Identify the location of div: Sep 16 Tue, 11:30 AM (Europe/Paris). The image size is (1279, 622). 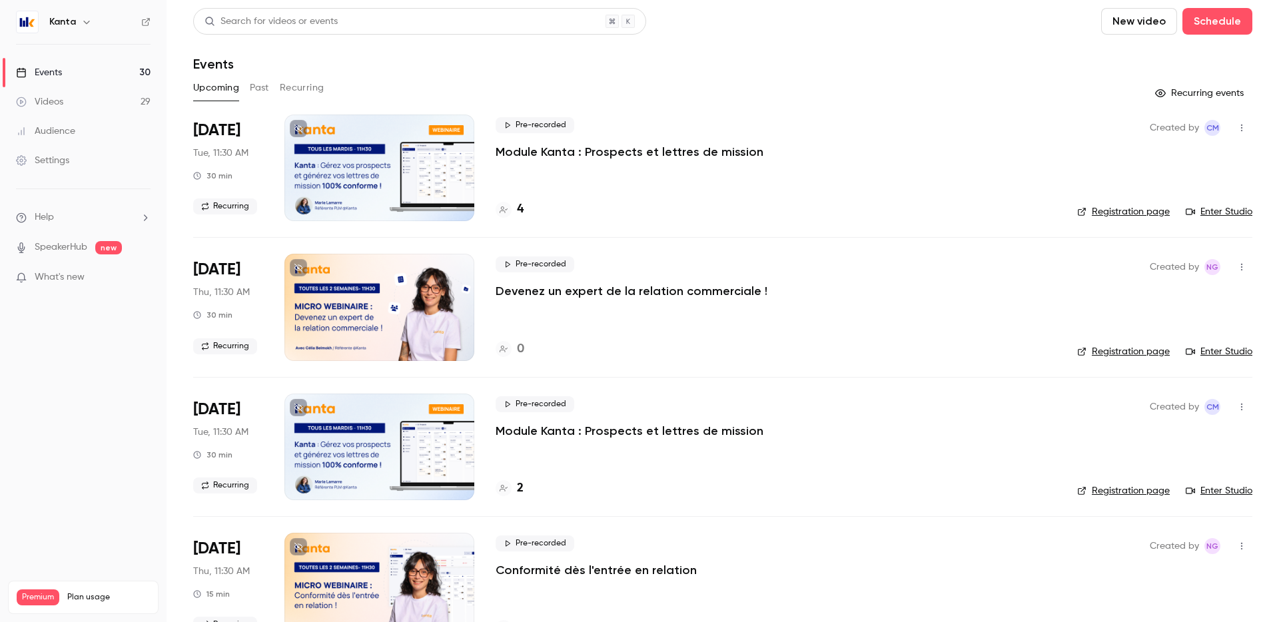
(228, 447).